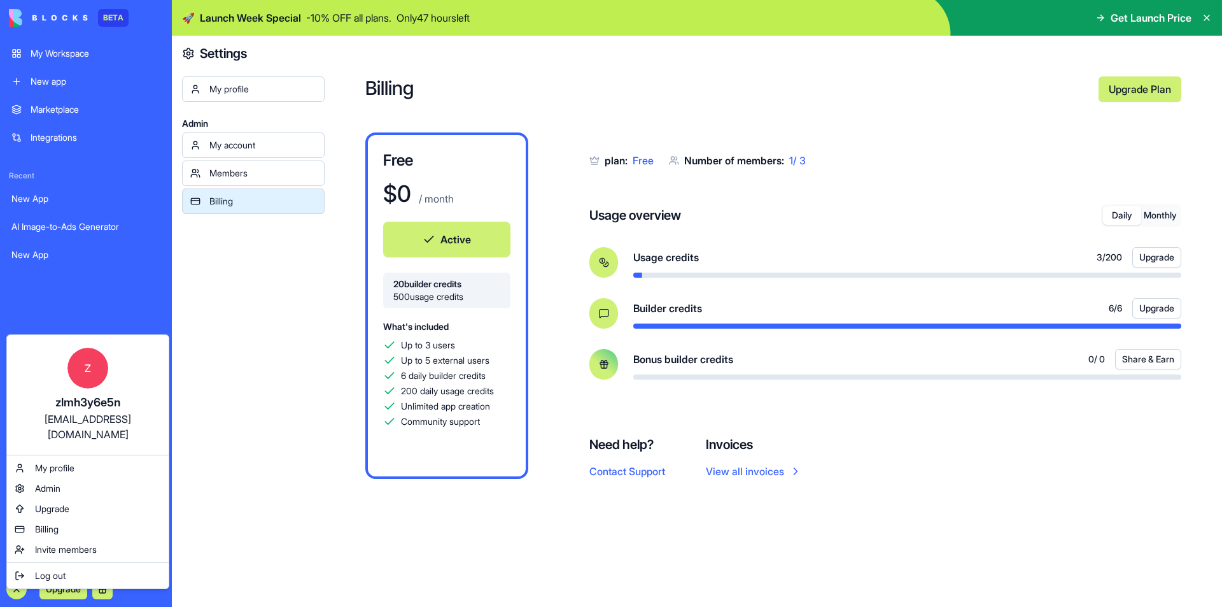 The image size is (1222, 607). What do you see at coordinates (50, 575) in the screenshot?
I see `span: Log out` at bounding box center [50, 575].